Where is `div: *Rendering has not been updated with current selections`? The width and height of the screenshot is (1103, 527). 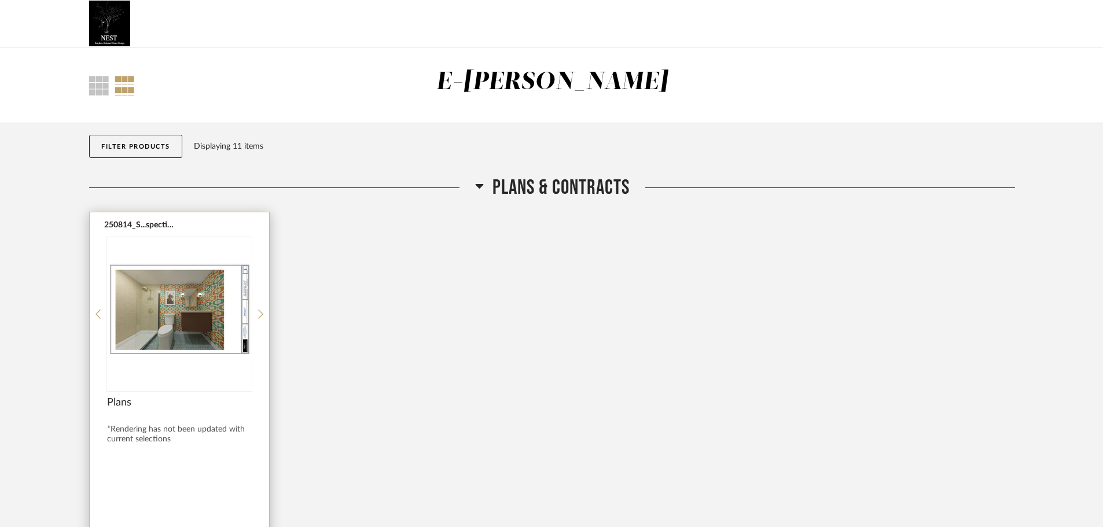
div: *Rendering has not been updated with current selections is located at coordinates (179, 435).